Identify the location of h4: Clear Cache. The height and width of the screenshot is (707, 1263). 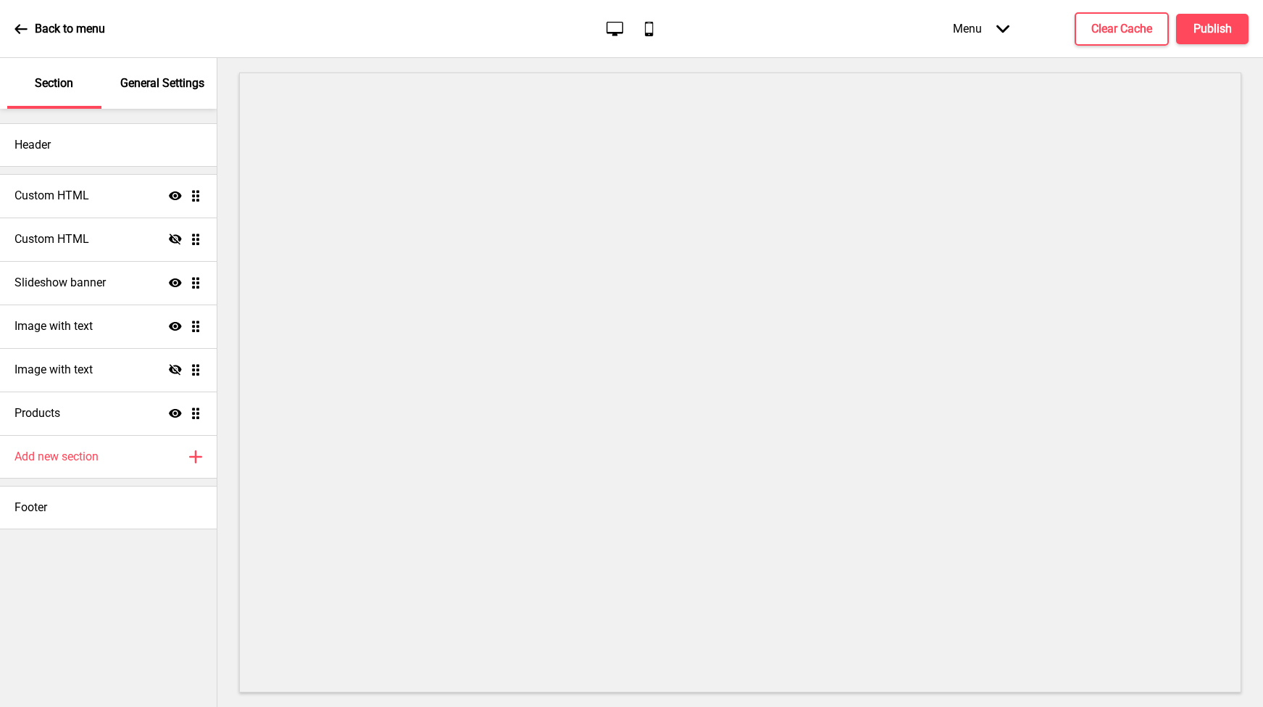
(1122, 29).